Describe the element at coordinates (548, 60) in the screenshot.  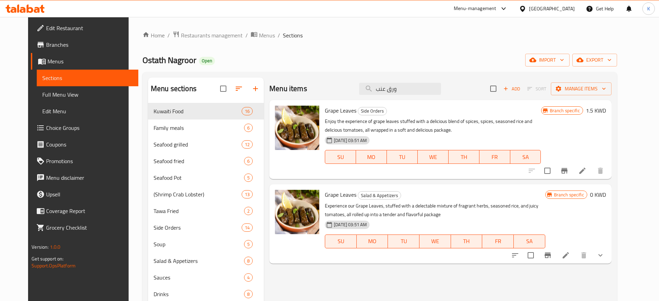
I see `button: import` at that location.